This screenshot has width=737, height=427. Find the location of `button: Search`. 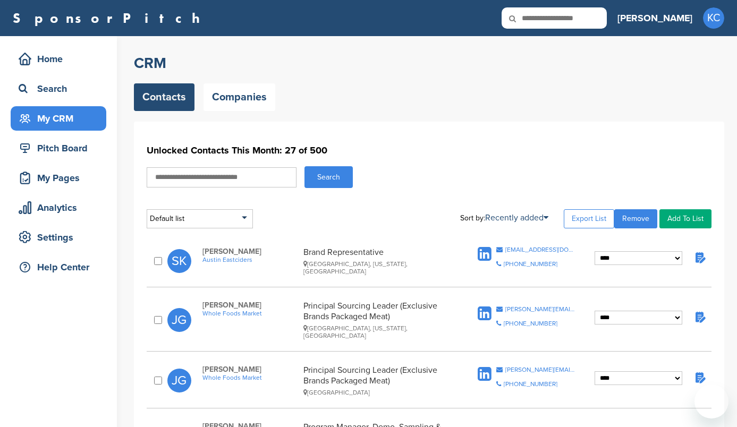

button: Search is located at coordinates (329, 177).